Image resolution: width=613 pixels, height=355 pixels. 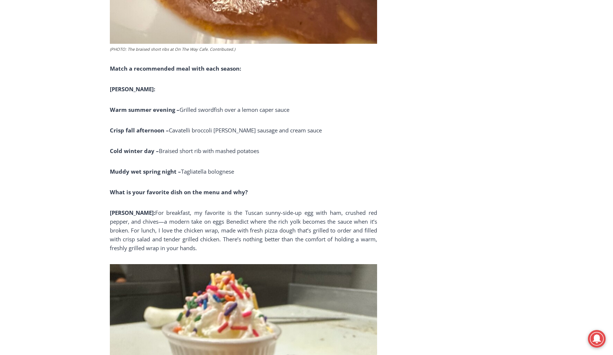 I want to click on b: Muddy wet spring night –, so click(x=145, y=172).